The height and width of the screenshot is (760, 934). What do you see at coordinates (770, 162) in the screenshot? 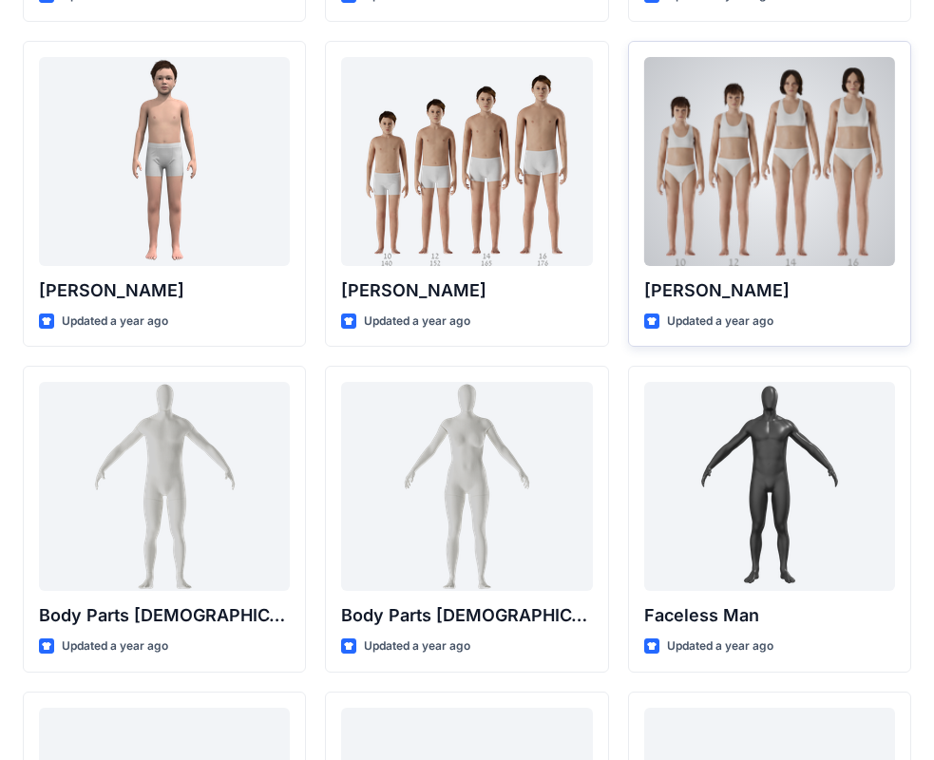
I see `a: Brenda` at bounding box center [770, 162].